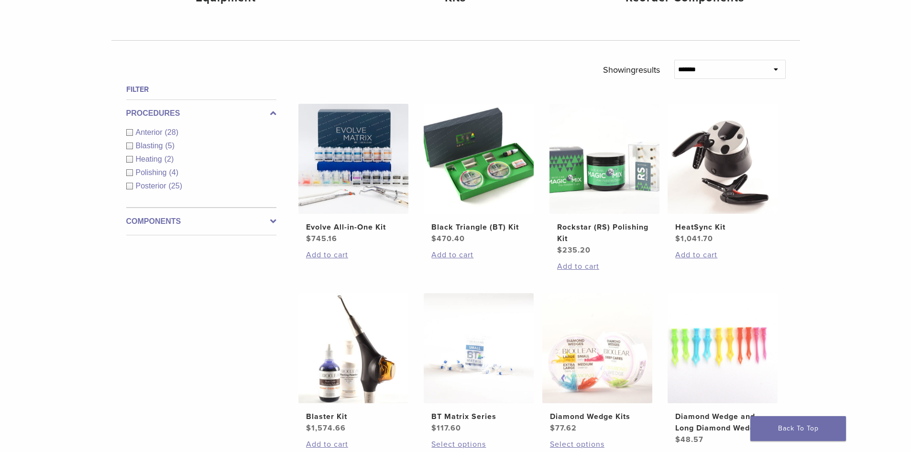 The width and height of the screenshot is (911, 452). Describe the element at coordinates (722, 227) in the screenshot. I see `h2: HeatSync Kit` at that location.